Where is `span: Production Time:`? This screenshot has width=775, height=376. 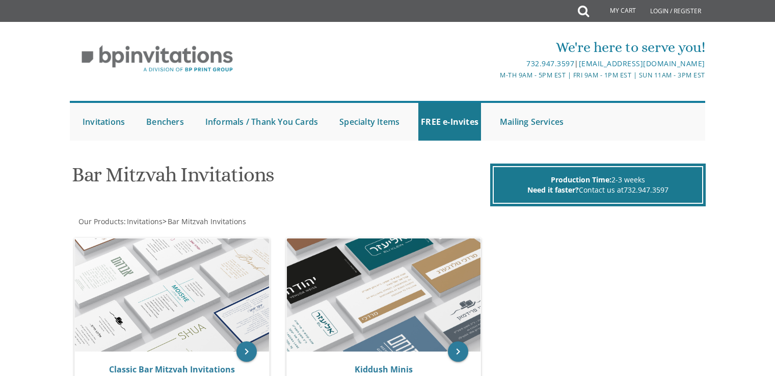 span: Production Time: is located at coordinates (581, 179).